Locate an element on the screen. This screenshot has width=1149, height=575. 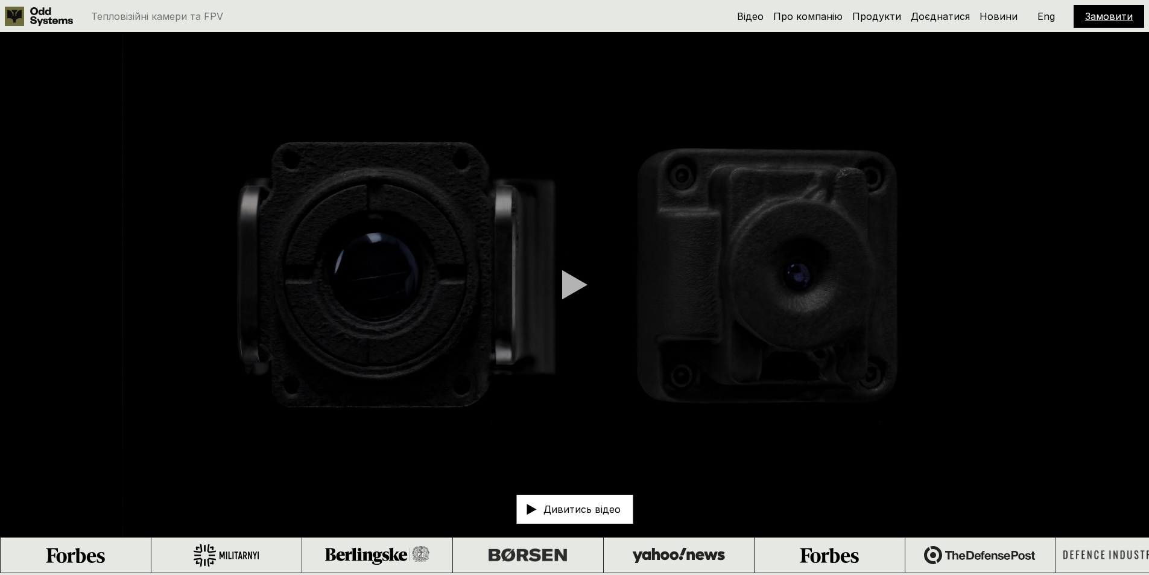
a: Відео is located at coordinates (750, 16).